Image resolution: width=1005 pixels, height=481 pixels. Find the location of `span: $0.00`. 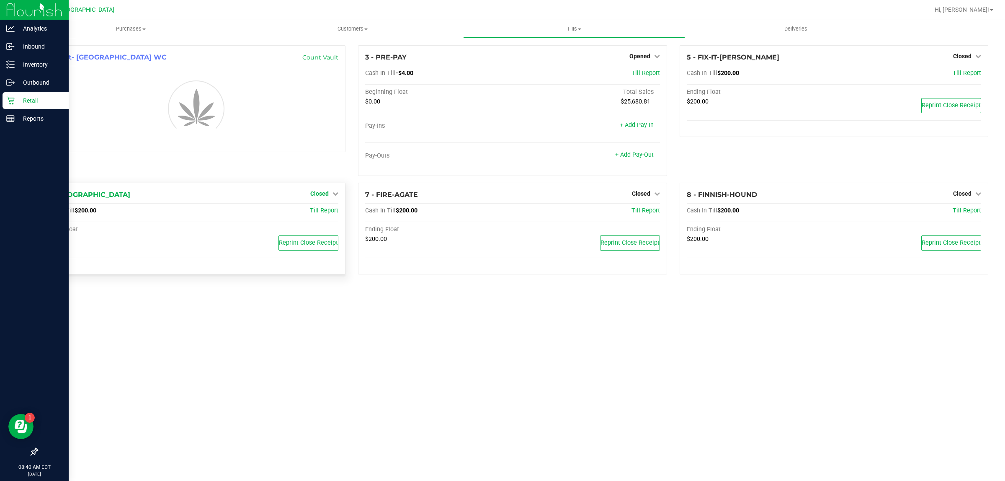

span: $0.00 is located at coordinates (373, 101).